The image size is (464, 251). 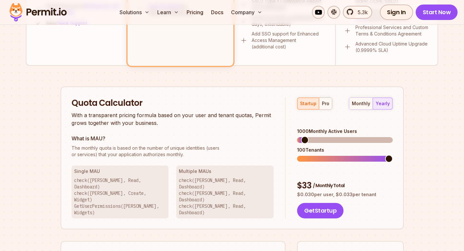 I want to click on button: GetStartup, so click(x=321, y=211).